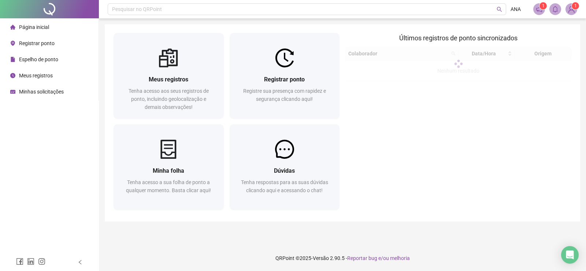  What do you see at coordinates (284, 75) in the screenshot?
I see `a: Registrar pontoRegistre sua presença com rapidez e segurança clicando aqui!` at bounding box center [284, 75].